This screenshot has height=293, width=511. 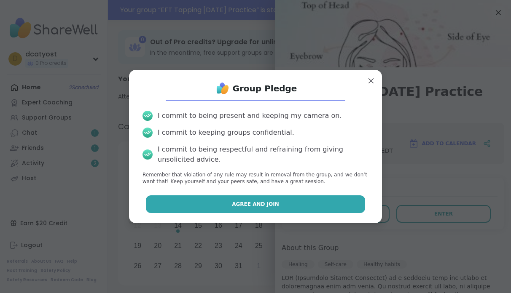 I want to click on div: I commit to being present and keeping my camera on., so click(x=250, y=116).